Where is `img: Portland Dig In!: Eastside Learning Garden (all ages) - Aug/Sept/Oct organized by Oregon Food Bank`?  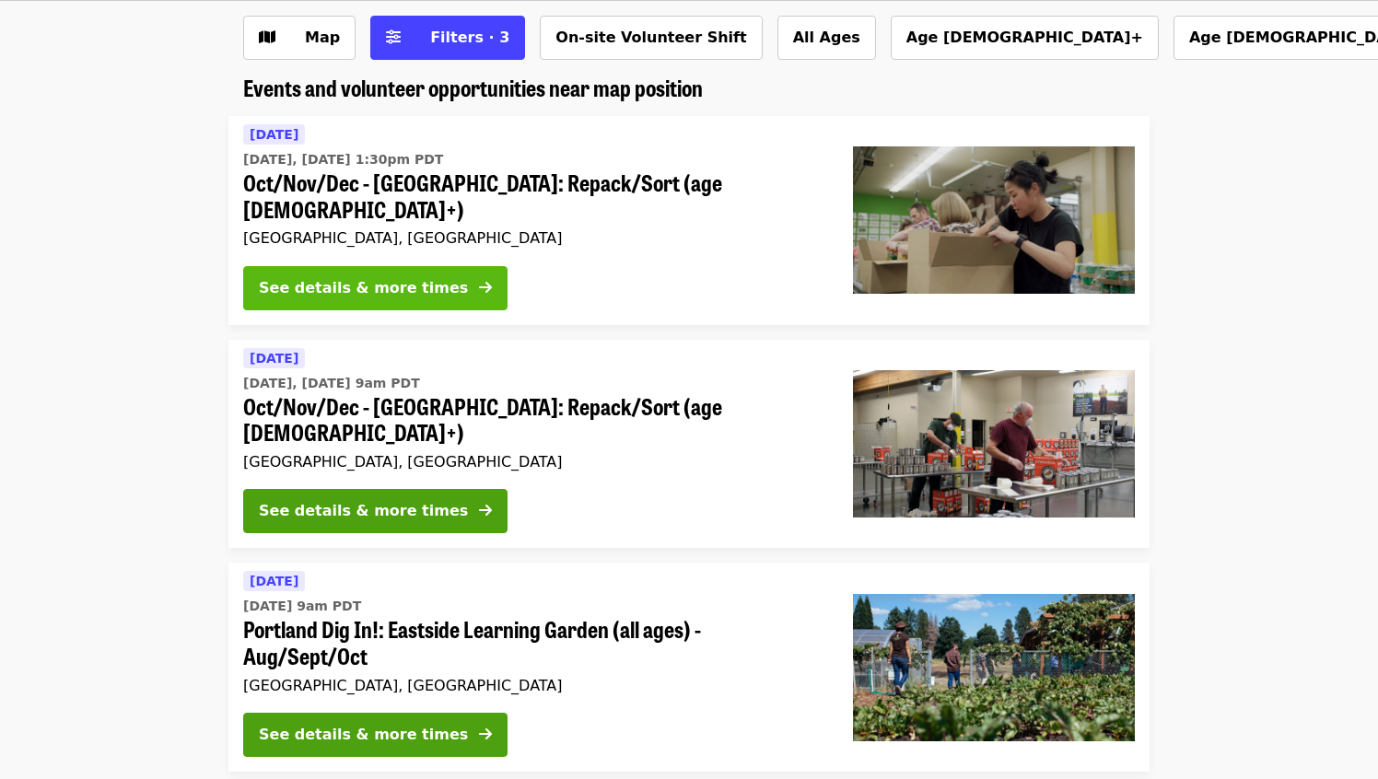
img: Portland Dig In!: Eastside Learning Garden (all ages) - Aug/Sept/Oct organized by Oregon Food Bank is located at coordinates (994, 668).